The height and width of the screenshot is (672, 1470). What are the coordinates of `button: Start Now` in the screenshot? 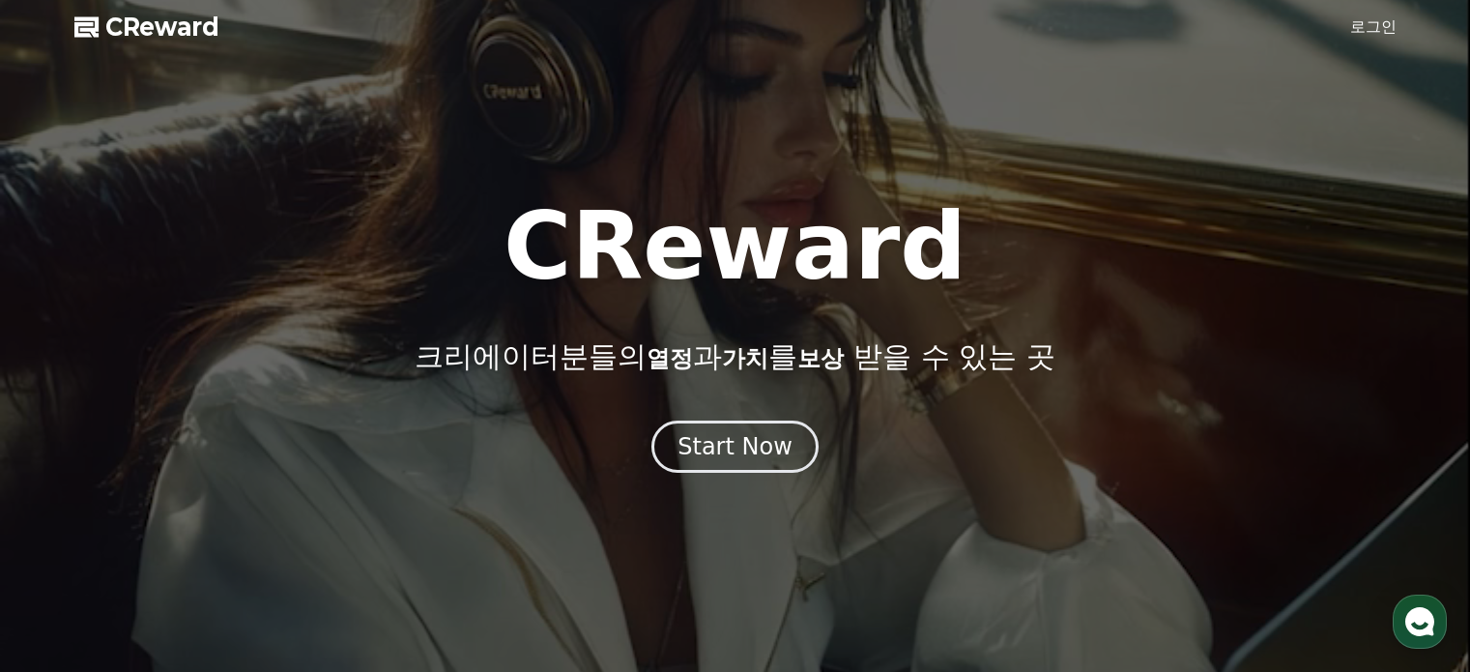 It's located at (735, 447).